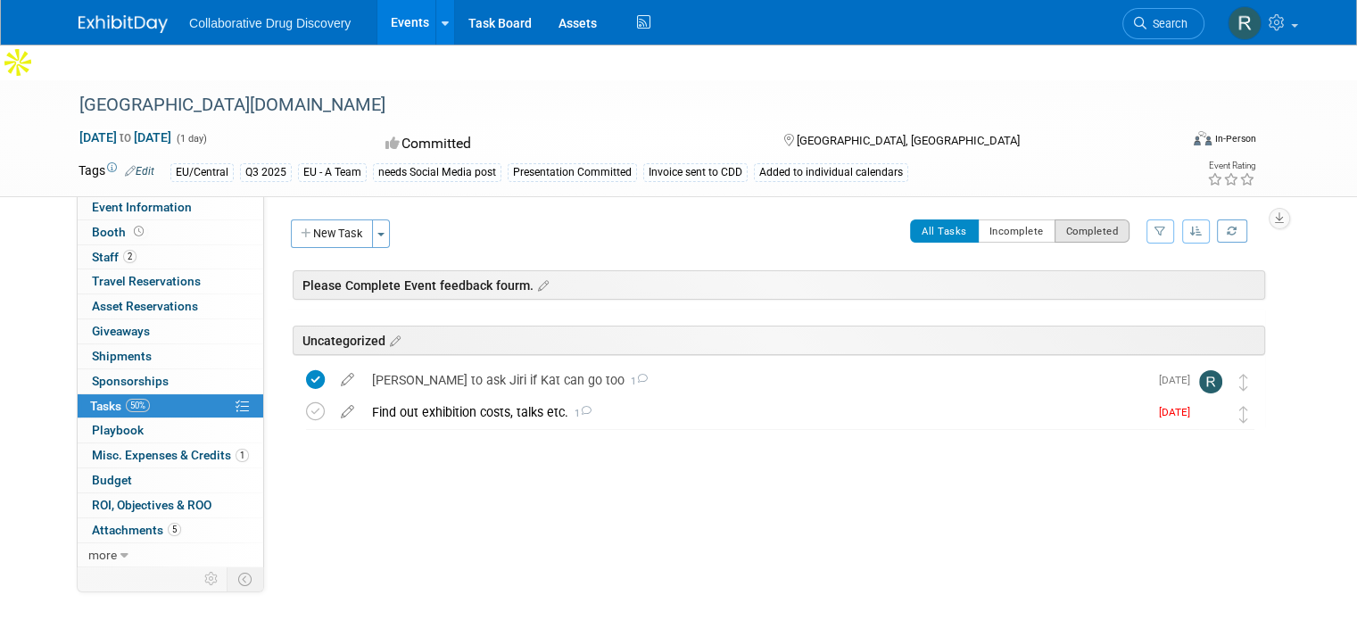  Describe the element at coordinates (572, 172) in the screenshot. I see `div: Presentation Committed` at that location.